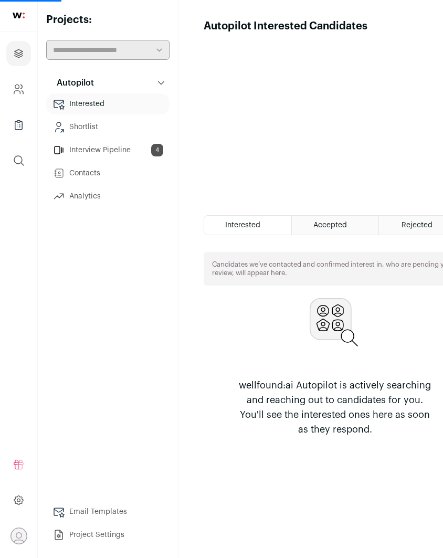  I want to click on a: Interview Pipeline4, so click(108, 150).